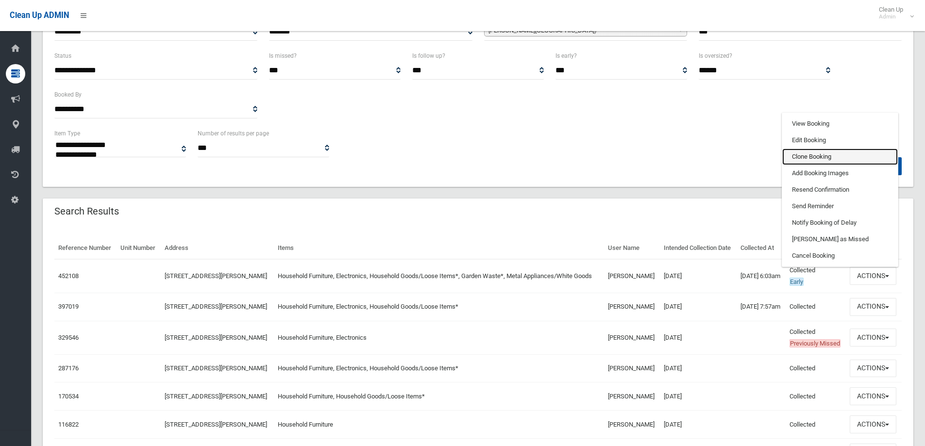 This screenshot has height=446, width=925. I want to click on td: Household Furniture, so click(439, 425).